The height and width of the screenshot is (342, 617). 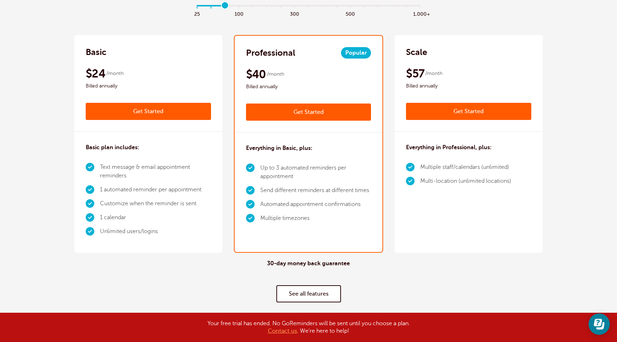 I want to click on h2: Professional, so click(x=271, y=53).